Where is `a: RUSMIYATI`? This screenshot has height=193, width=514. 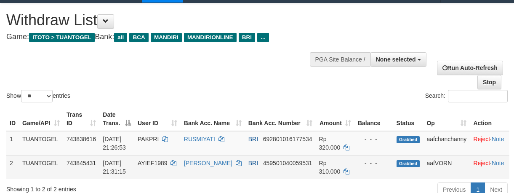
a: RUSMIYATI is located at coordinates (200, 139).